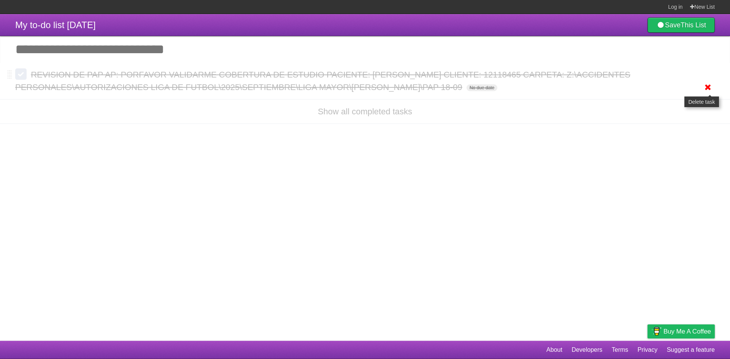 The height and width of the screenshot is (359, 730). Describe the element at coordinates (687, 332) in the screenshot. I see `span: Buy me a coffee` at that location.